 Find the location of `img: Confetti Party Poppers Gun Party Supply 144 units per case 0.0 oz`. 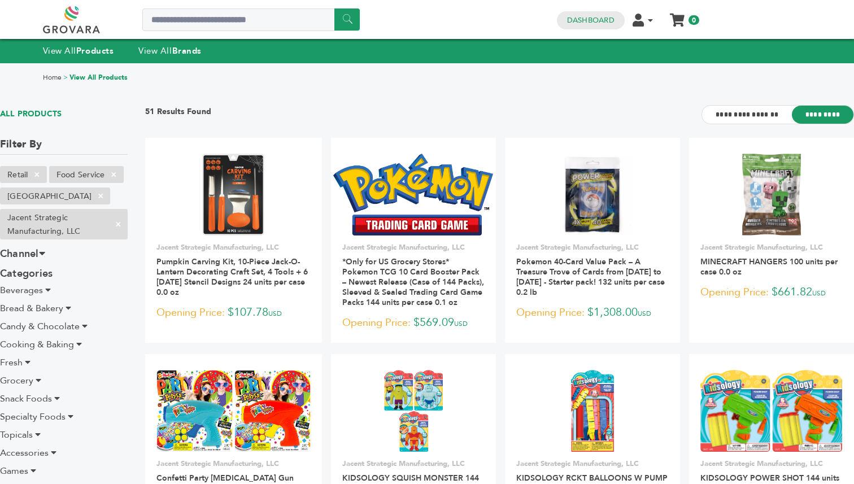

img: Confetti Party Poppers Gun Party Supply 144 units per case 0.0 oz is located at coordinates (233, 411).